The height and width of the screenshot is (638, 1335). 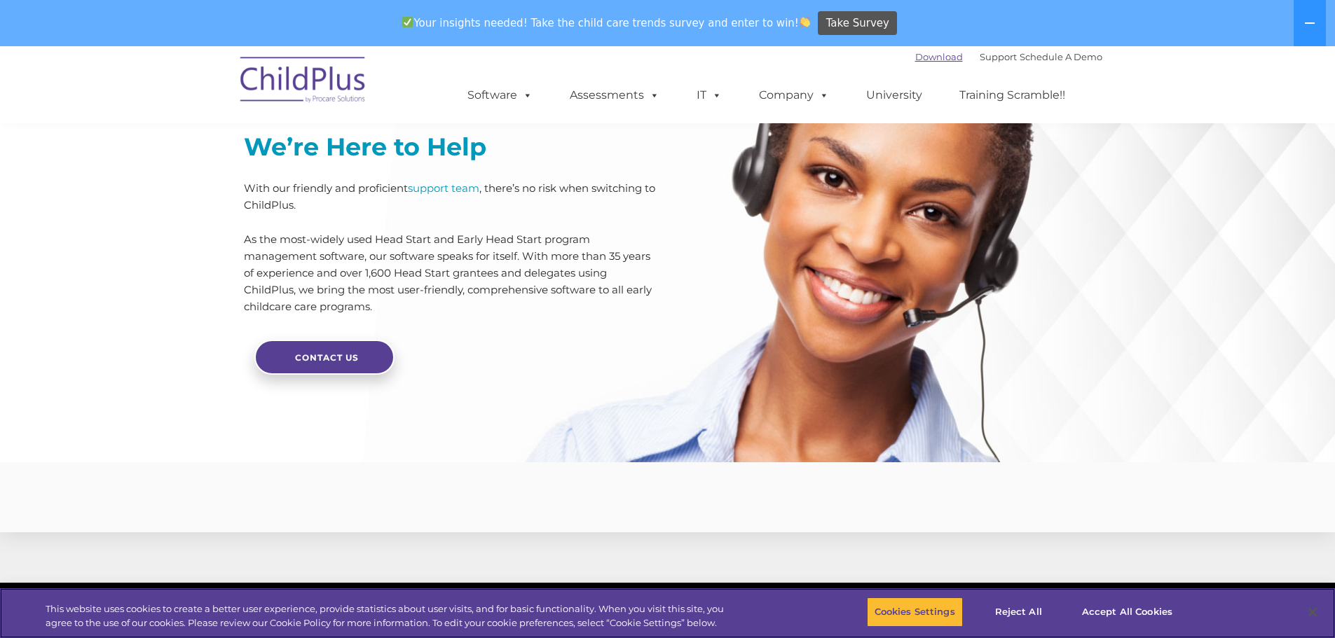 I want to click on span: Your insights needed! Take the child care trends survey and enter to win!, so click(x=606, y=22).